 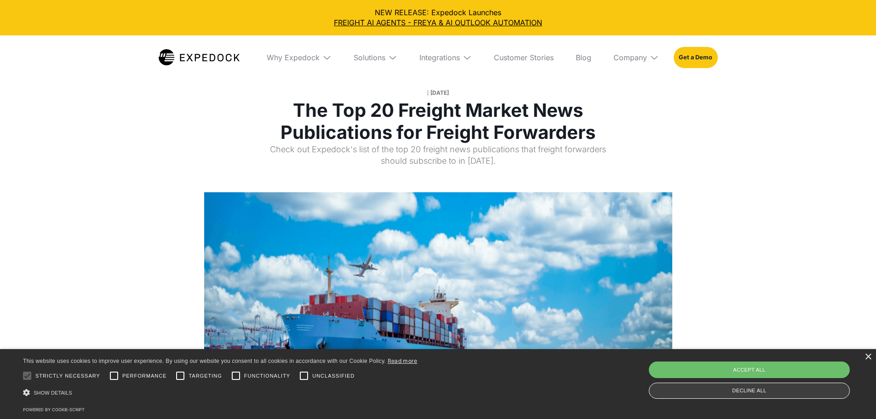 What do you see at coordinates (333, 376) in the screenshot?
I see `span: Unclassified` at bounding box center [333, 376].